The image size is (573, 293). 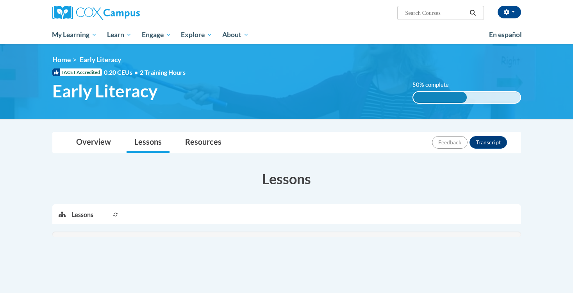 I want to click on a: Home, so click(x=61, y=59).